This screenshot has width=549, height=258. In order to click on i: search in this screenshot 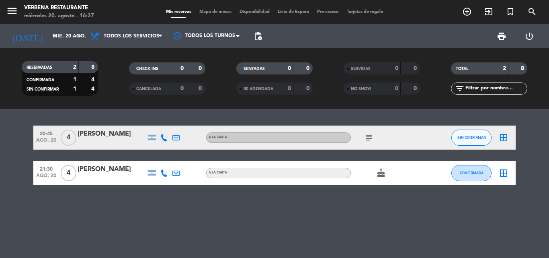, I will do `click(532, 12)`.